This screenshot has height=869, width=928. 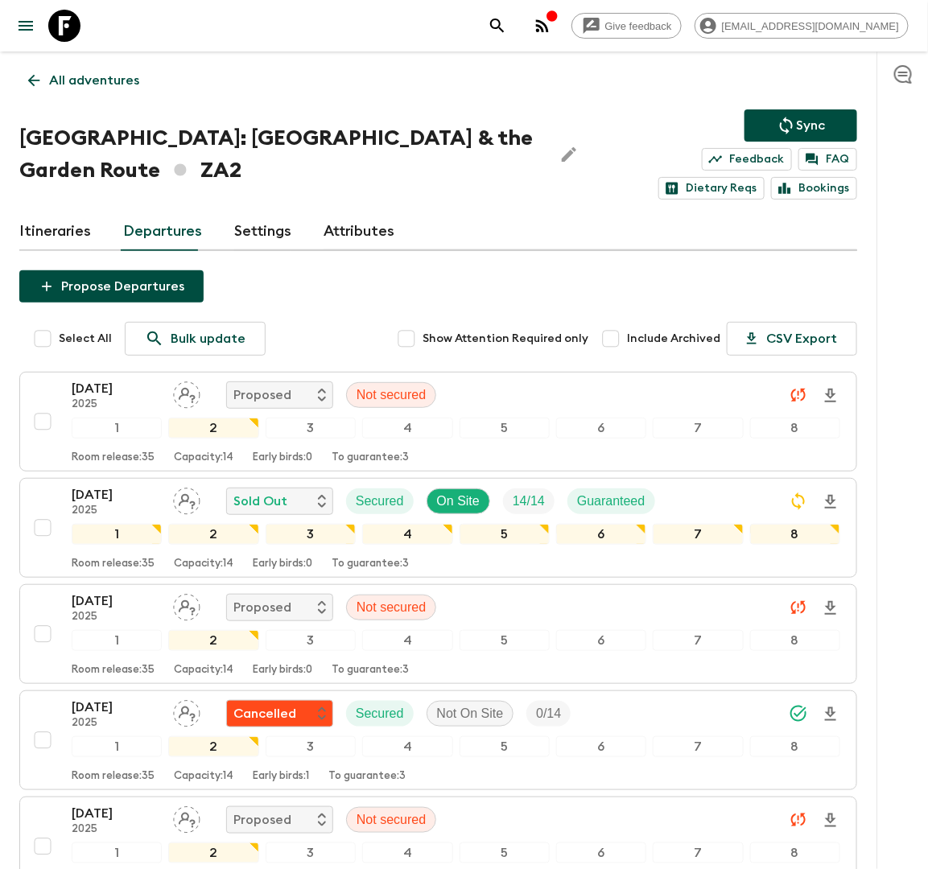 What do you see at coordinates (505, 339) in the screenshot?
I see `span: Show Attention Required only` at bounding box center [505, 339].